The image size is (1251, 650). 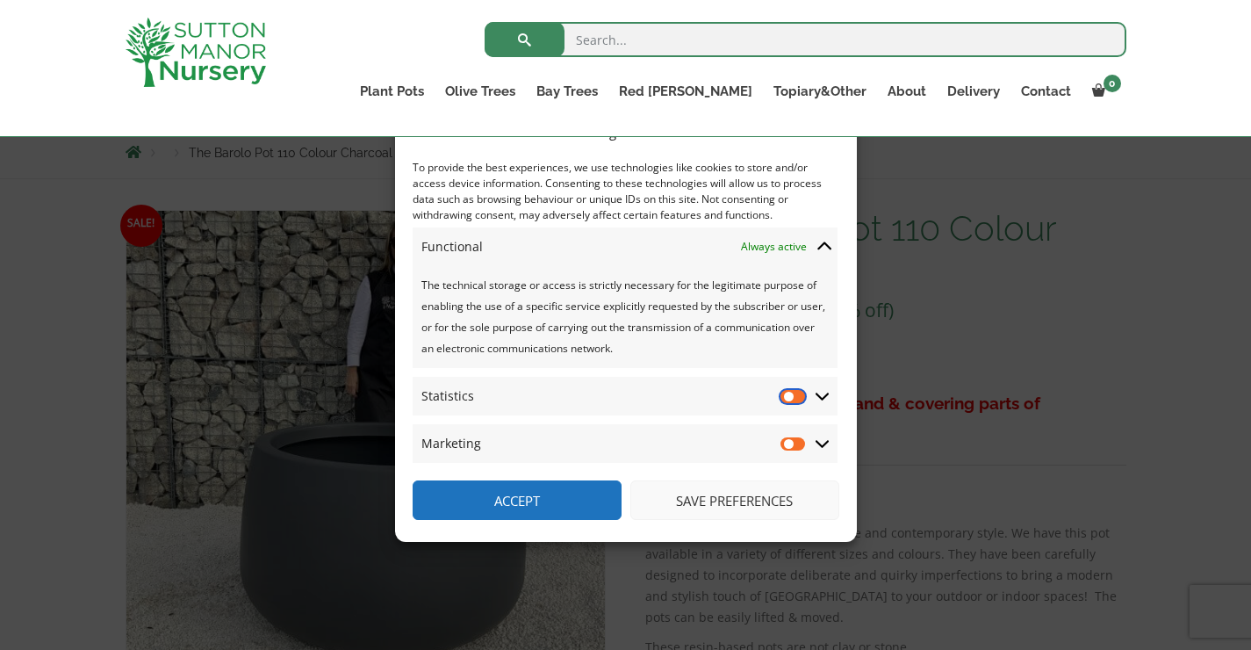 What do you see at coordinates (735, 499) in the screenshot?
I see `button: Save preferences` at bounding box center [735, 499].